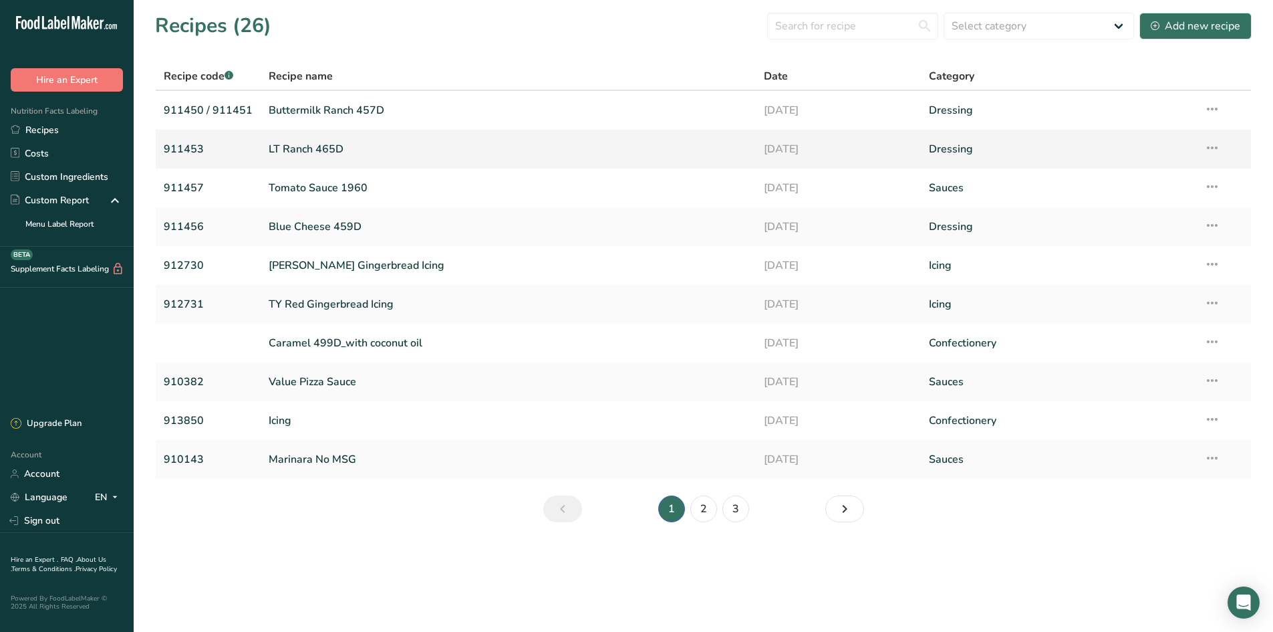 Image resolution: width=1273 pixels, height=632 pixels. Describe the element at coordinates (208, 382) in the screenshot. I see `a: 910382` at that location.